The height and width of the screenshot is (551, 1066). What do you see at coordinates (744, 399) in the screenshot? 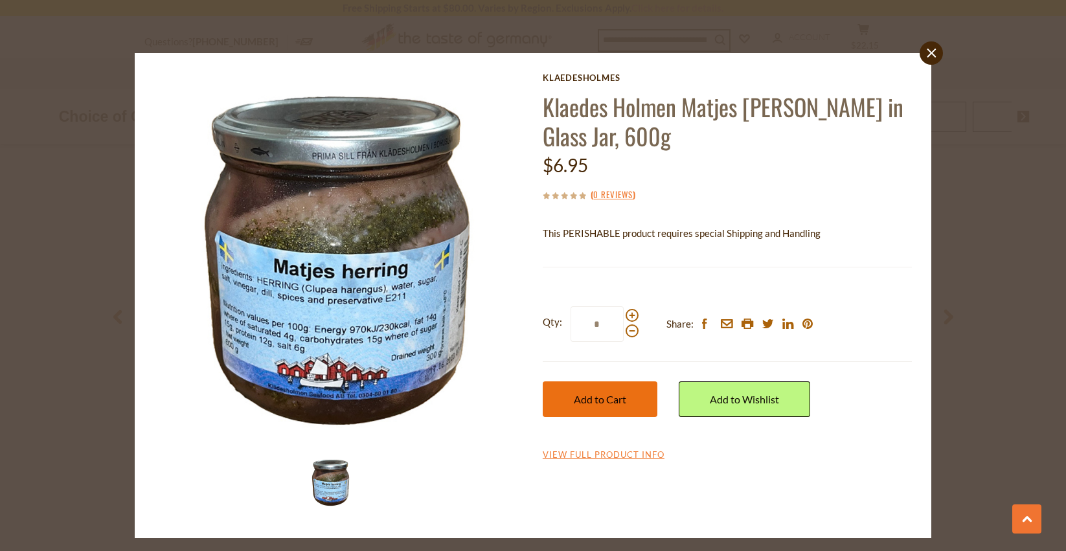
I see `a: Add to Wishlist` at bounding box center [744, 399].